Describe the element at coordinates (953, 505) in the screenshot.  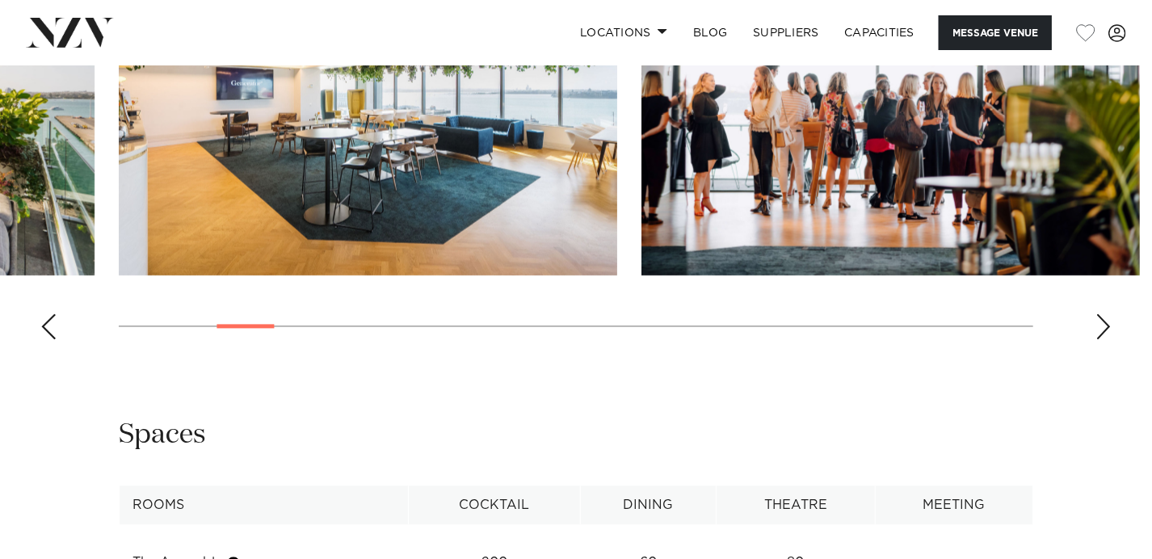
I see `th: Meeting` at that location.